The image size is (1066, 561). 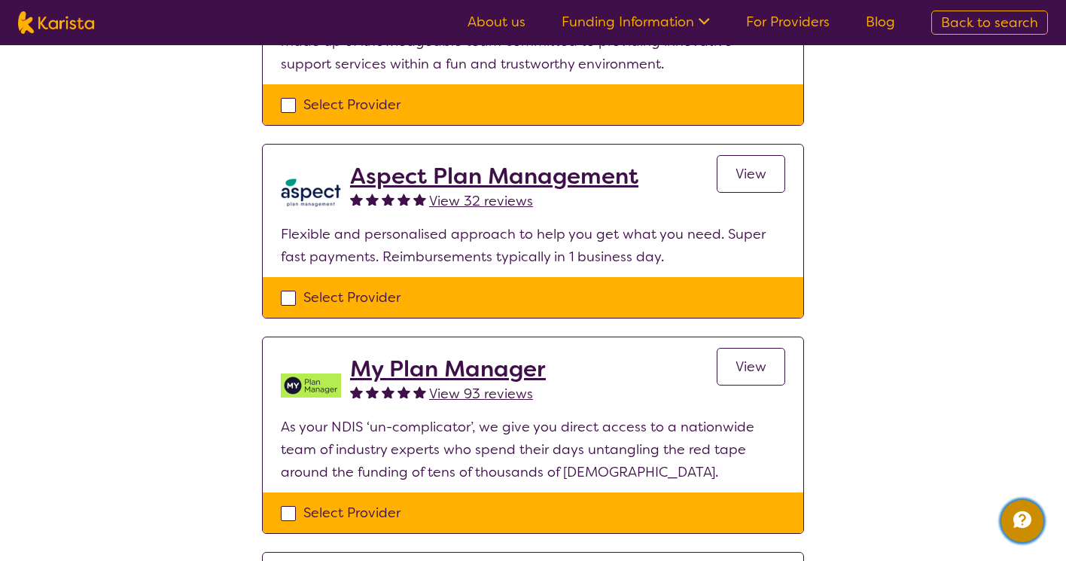 I want to click on img: Karista logo, so click(x=56, y=23).